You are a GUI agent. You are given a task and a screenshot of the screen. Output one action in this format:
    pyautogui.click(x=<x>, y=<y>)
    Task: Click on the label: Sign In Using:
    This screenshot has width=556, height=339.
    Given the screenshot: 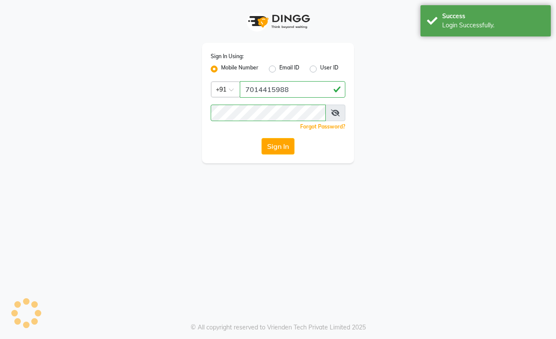 What is the action you would take?
    pyautogui.click(x=227, y=56)
    